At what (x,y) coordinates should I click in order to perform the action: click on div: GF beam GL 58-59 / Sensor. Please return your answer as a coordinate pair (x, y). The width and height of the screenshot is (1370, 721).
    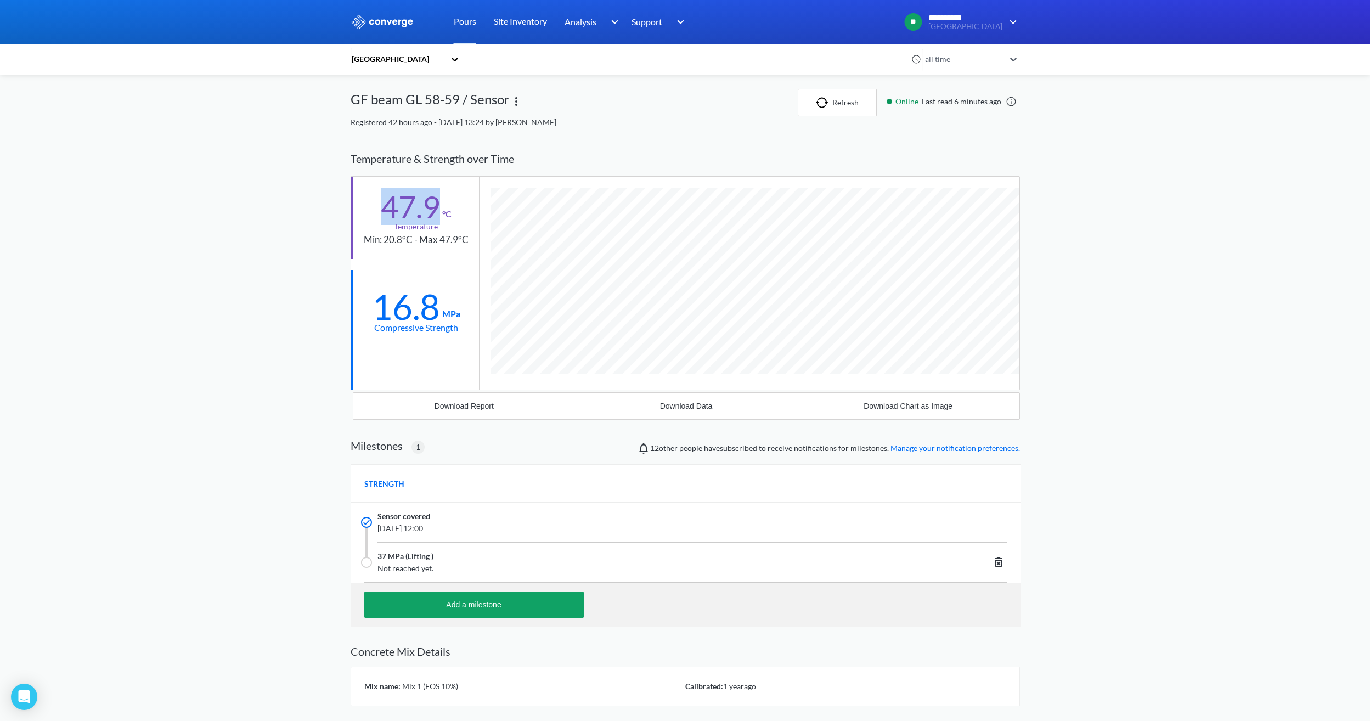
    Looking at the image, I should click on (430, 103).